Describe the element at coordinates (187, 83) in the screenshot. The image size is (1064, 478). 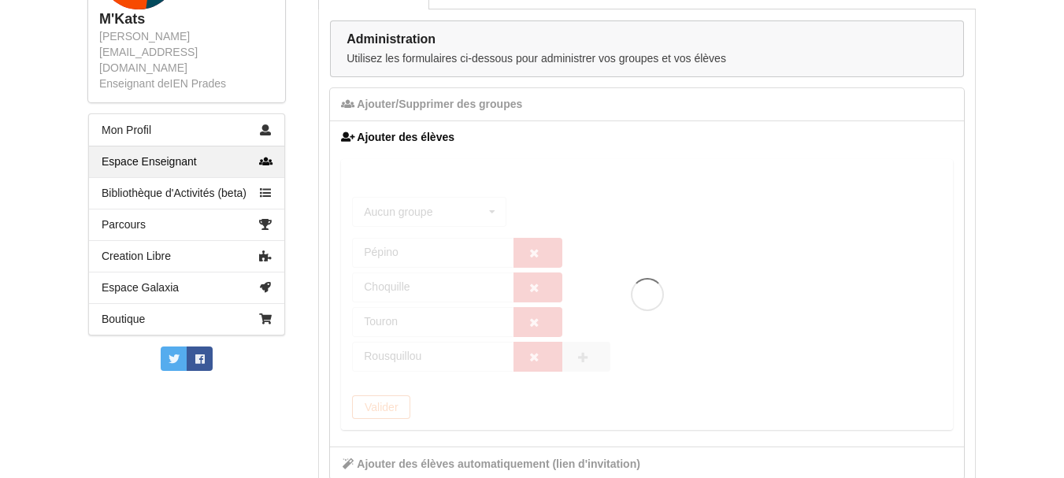
I see `div: Enseignant de IEN Prades` at that location.